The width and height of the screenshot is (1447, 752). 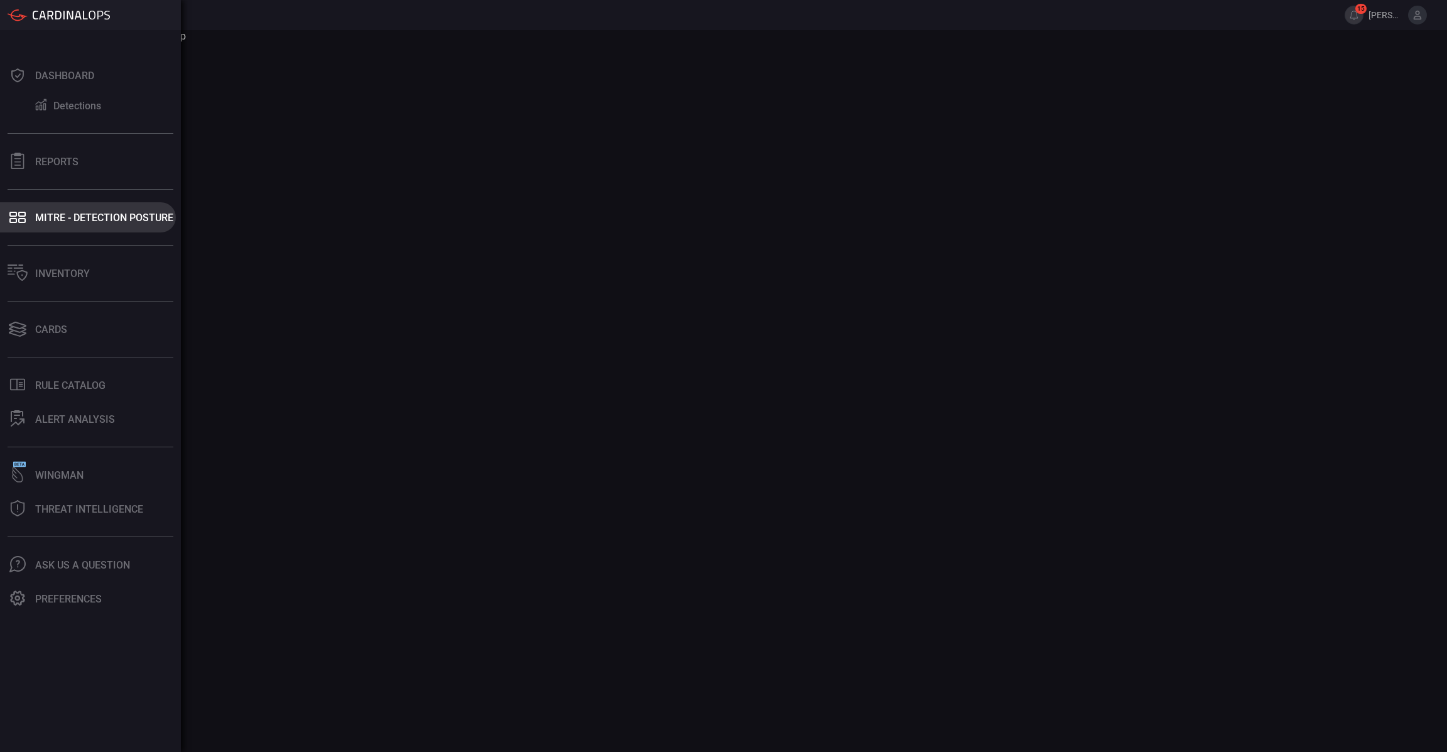 What do you see at coordinates (70, 385) in the screenshot?
I see `div: Rule Catalog` at bounding box center [70, 385].